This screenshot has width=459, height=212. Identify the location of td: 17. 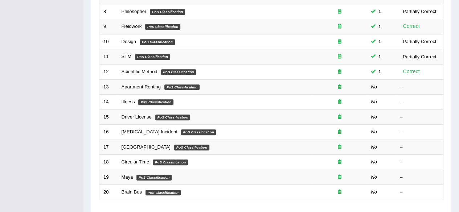
(108, 147).